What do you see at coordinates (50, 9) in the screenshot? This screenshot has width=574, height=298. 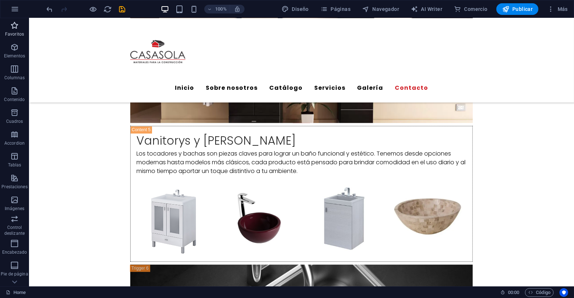 I see `button: undo` at bounding box center [50, 9].